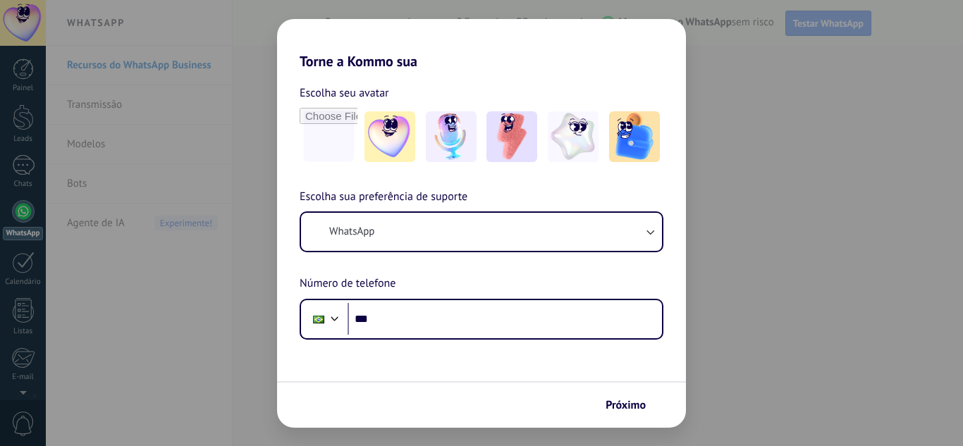  What do you see at coordinates (573, 137) in the screenshot?
I see `img: -4.jpeg` at bounding box center [573, 137].